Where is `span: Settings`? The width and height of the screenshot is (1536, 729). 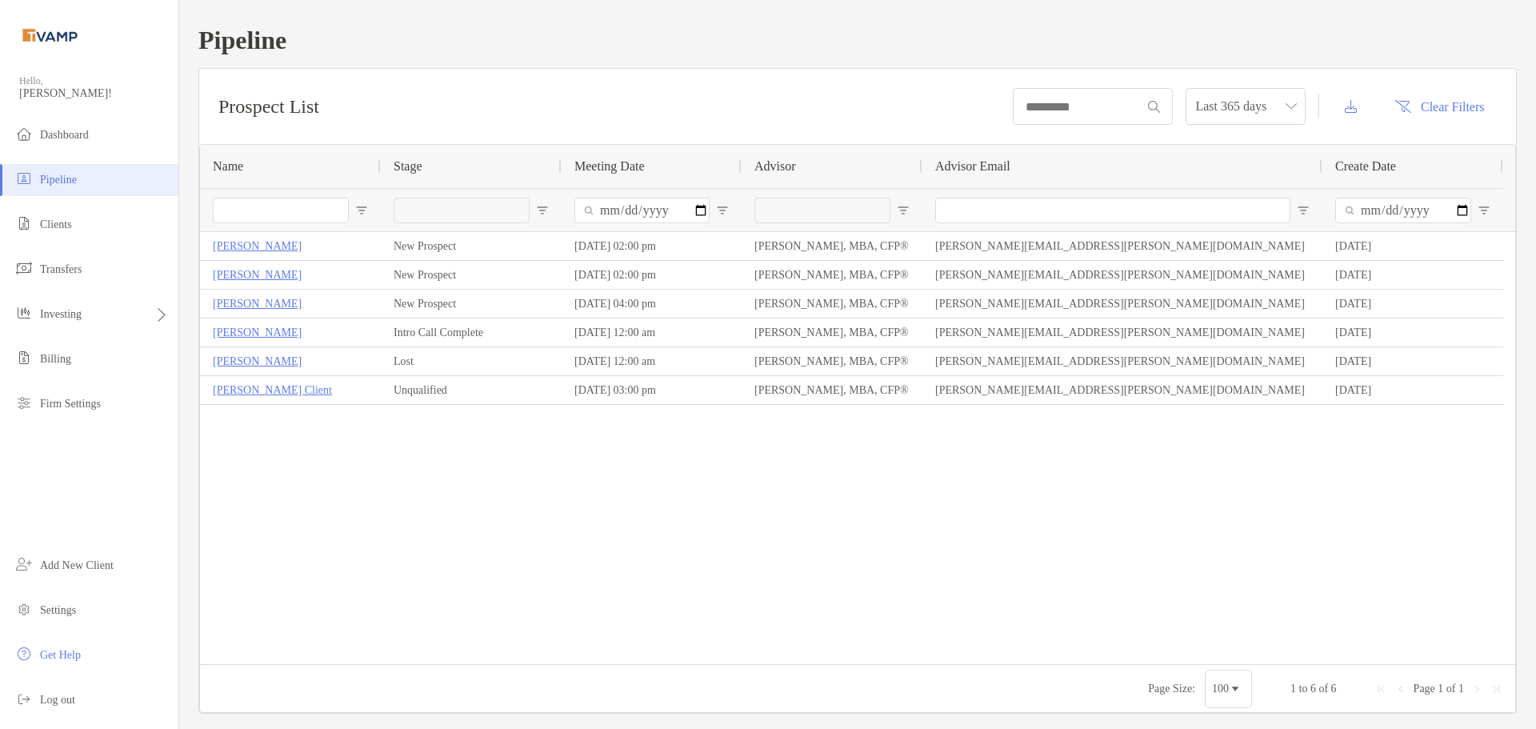 span: Settings is located at coordinates (58, 610).